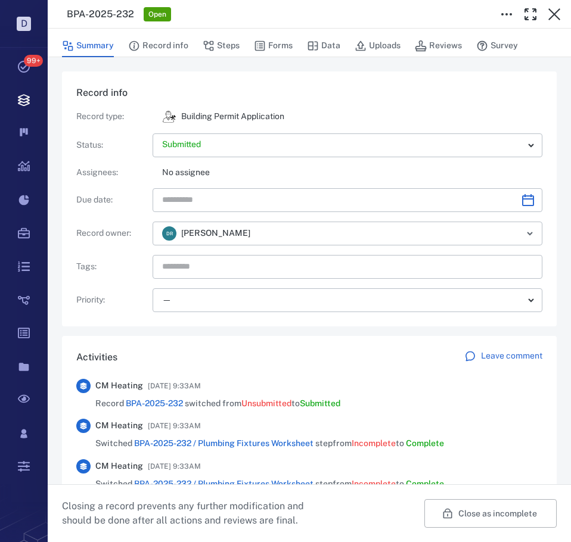 This screenshot has height=542, width=571. What do you see at coordinates (352, 173) in the screenshot?
I see `p: No assignee` at bounding box center [352, 173].